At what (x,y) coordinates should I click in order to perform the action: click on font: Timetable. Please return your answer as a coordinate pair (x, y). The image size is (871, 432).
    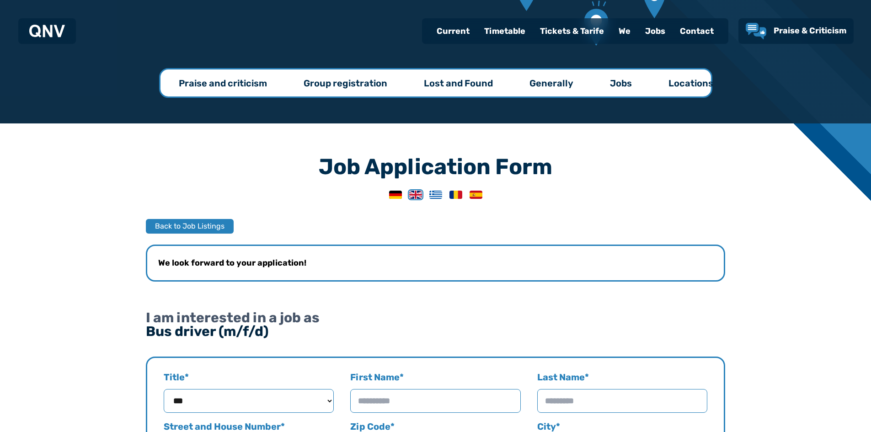
    Looking at the image, I should click on (505, 31).